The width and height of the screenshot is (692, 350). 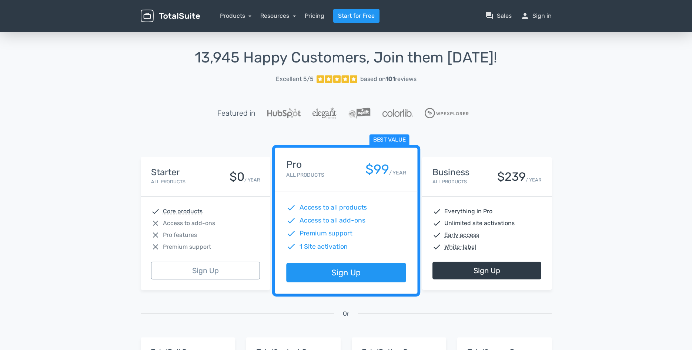 What do you see at coordinates (390, 79) in the screenshot?
I see `strong: 101` at bounding box center [390, 79].